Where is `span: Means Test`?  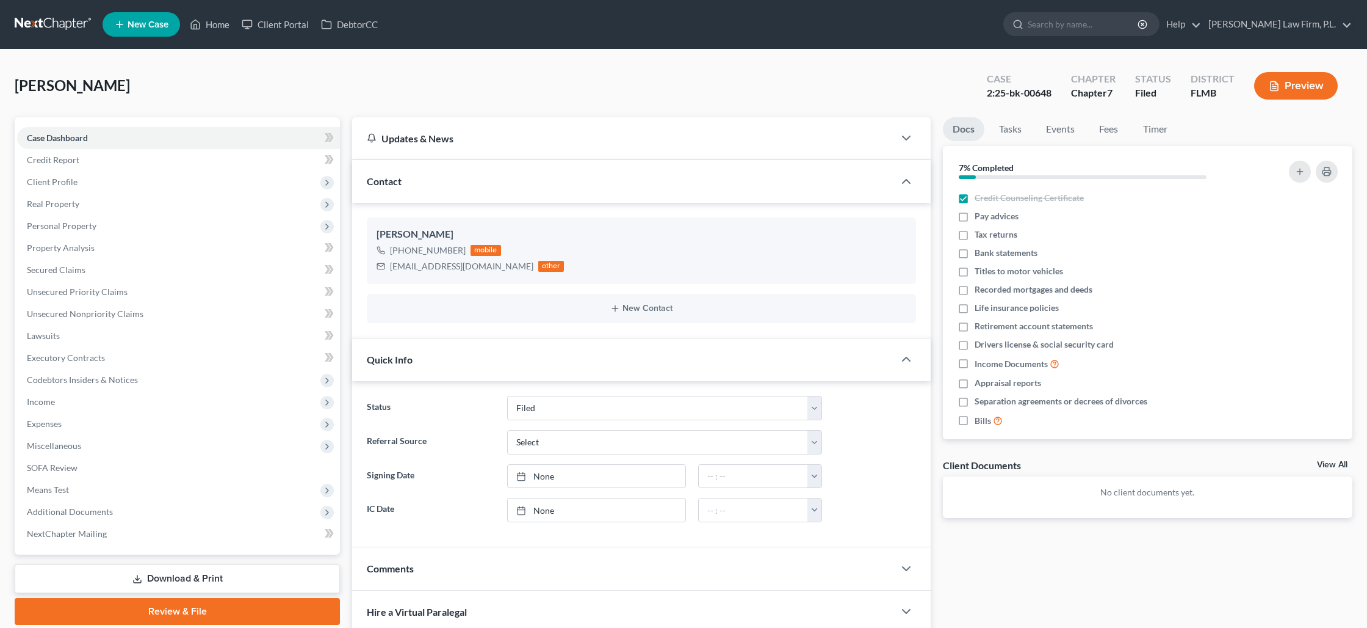 span: Means Test is located at coordinates (48, 489).